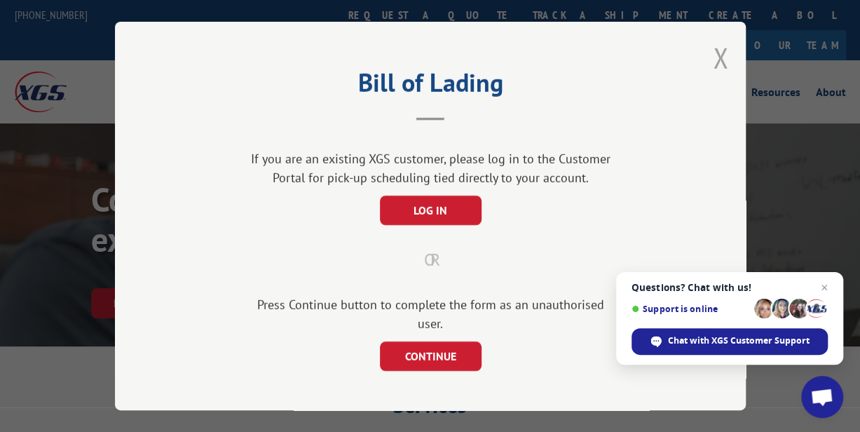  What do you see at coordinates (721, 57) in the screenshot?
I see `button: Close modal` at bounding box center [721, 57].